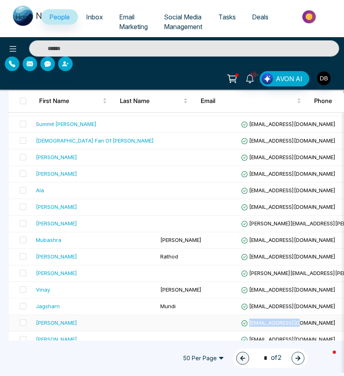  Describe the element at coordinates (133, 22) in the screenshot. I see `span: Email Marketing` at that location.